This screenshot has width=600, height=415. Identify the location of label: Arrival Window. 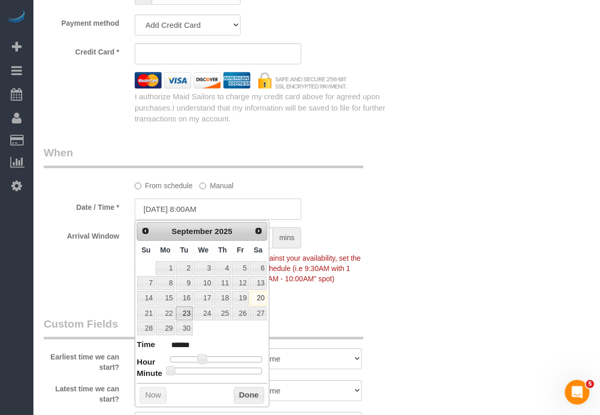
(81, 234).